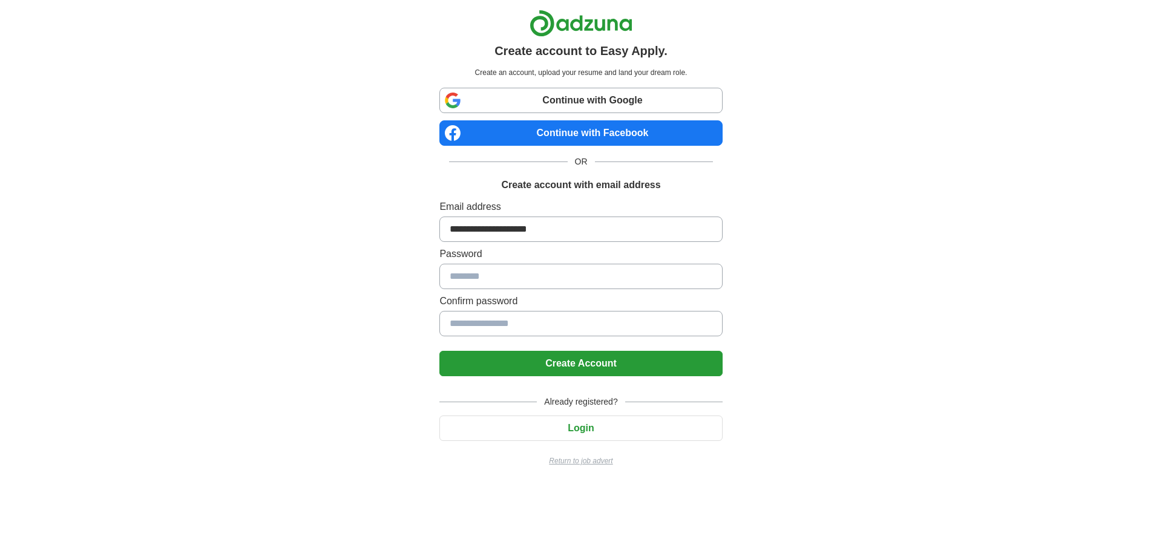  Describe the element at coordinates (580, 428) in the screenshot. I see `button: Login` at that location.